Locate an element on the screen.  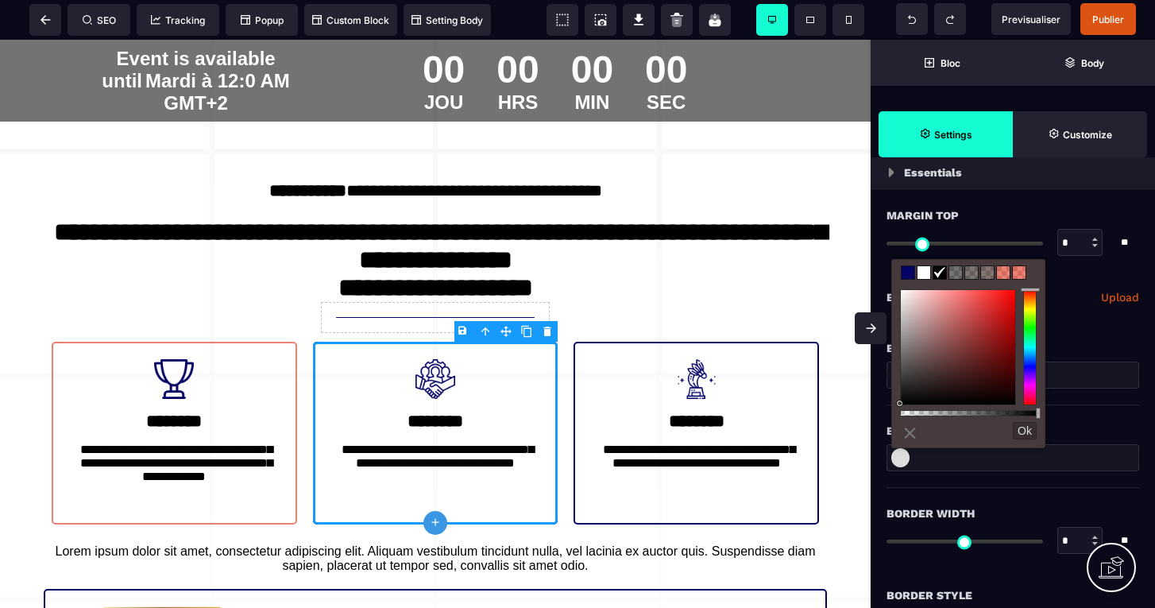
span: Previsualiser is located at coordinates (1032, 19).